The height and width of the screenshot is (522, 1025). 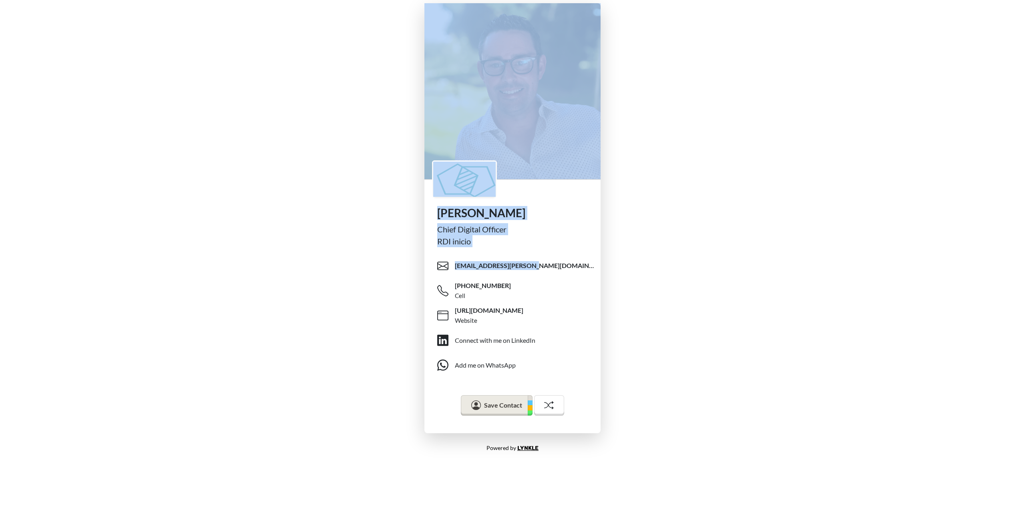 I want to click on a: Lynkle, so click(x=528, y=448).